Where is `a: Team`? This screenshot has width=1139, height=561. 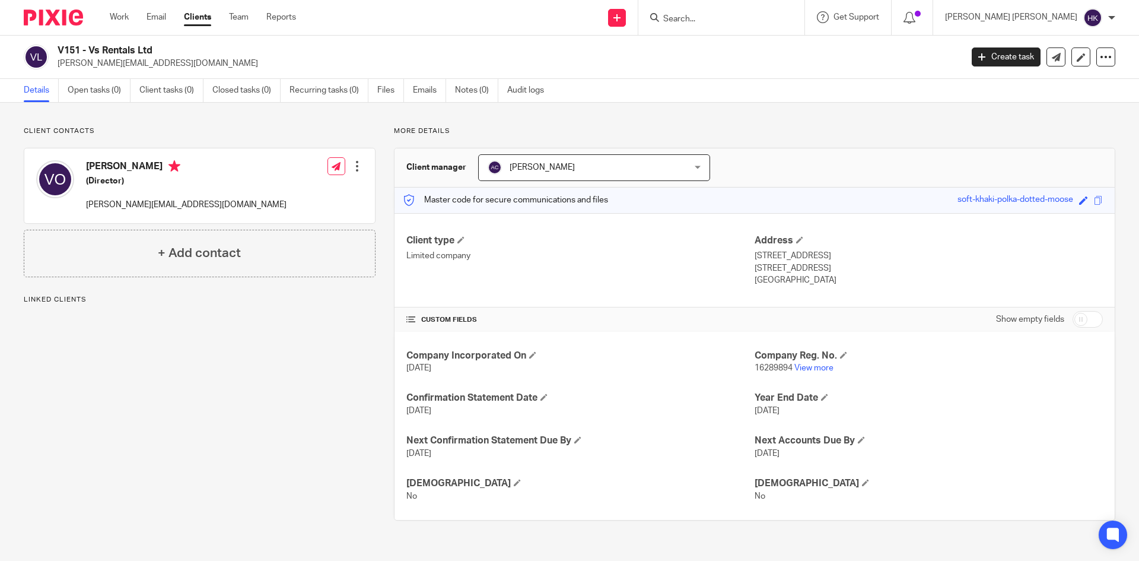 a: Team is located at coordinates (239, 17).